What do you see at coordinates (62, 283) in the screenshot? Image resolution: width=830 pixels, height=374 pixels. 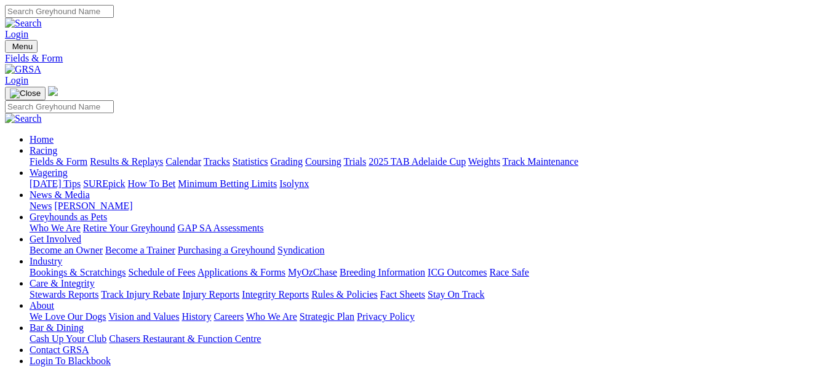 I see `a: Care & Integrity` at bounding box center [62, 283].